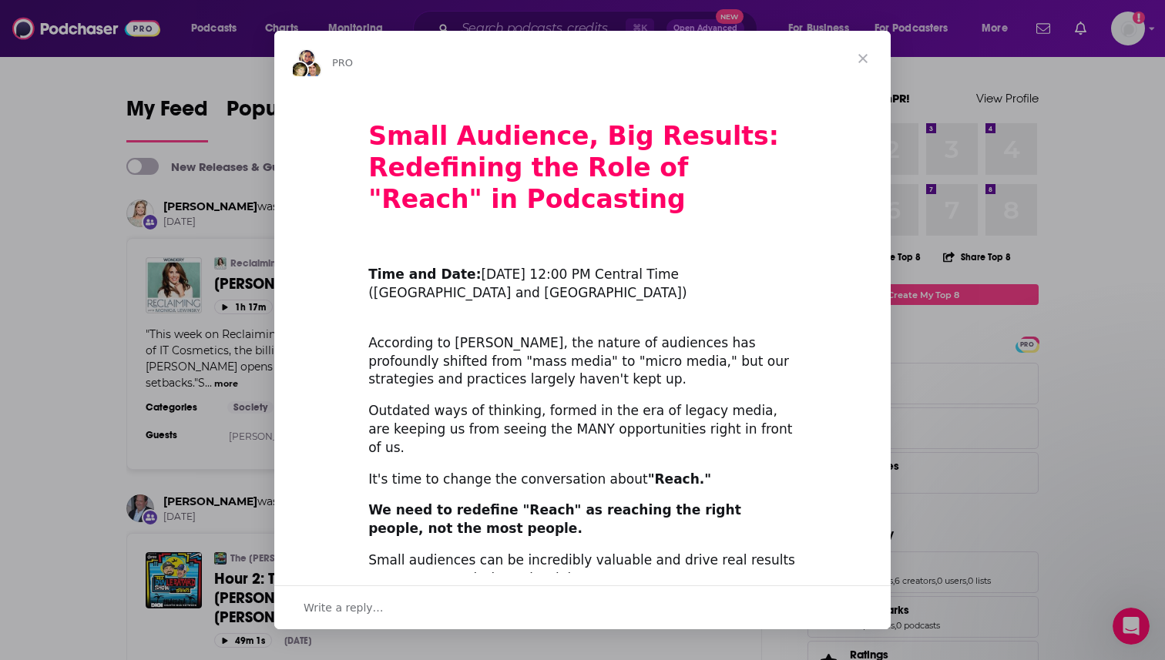 The image size is (1165, 660). I want to click on b: "Reach.", so click(679, 479).